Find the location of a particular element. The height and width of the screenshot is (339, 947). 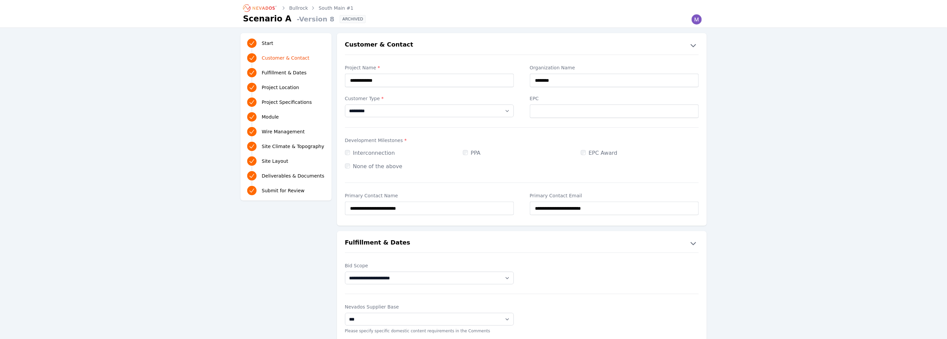

label: Project Name is located at coordinates (429, 68).